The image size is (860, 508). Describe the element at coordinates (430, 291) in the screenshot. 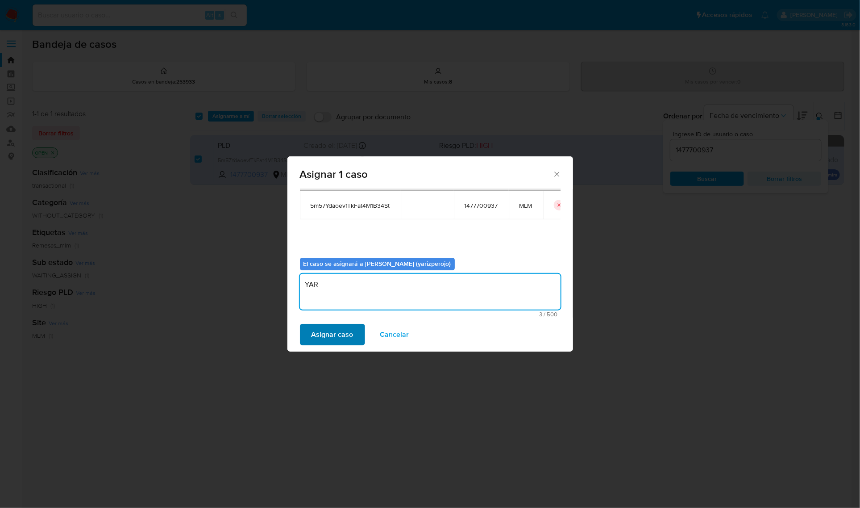

I see `textarea: YAR` at that location.